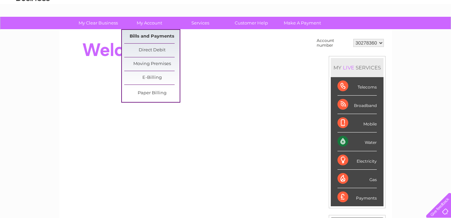 The height and width of the screenshot is (218, 451). Describe the element at coordinates (414, 31) in the screenshot. I see `a: Contact` at that location.